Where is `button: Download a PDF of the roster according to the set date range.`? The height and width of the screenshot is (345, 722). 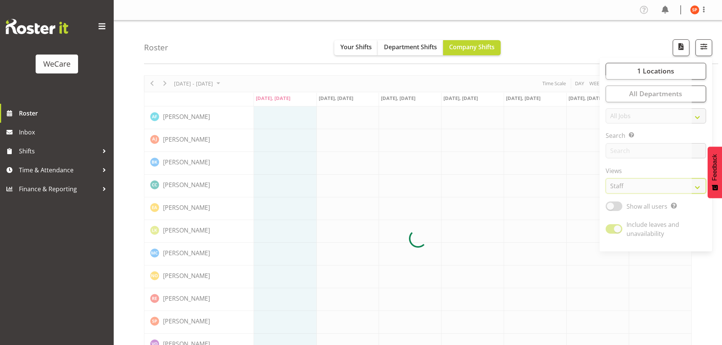
button: Download a PDF of the roster according to the set date range. is located at coordinates (681, 48).